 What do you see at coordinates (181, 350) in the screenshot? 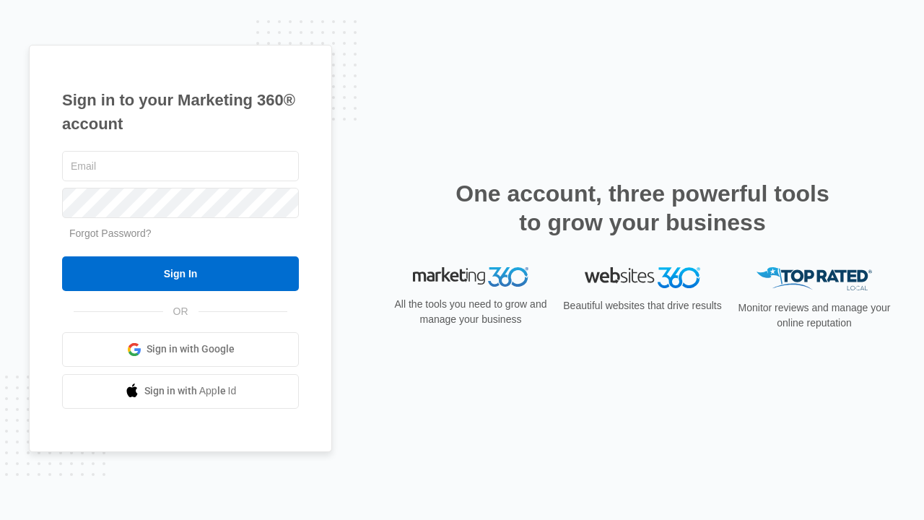
I see `a: Sign in with Google` at bounding box center [181, 350].